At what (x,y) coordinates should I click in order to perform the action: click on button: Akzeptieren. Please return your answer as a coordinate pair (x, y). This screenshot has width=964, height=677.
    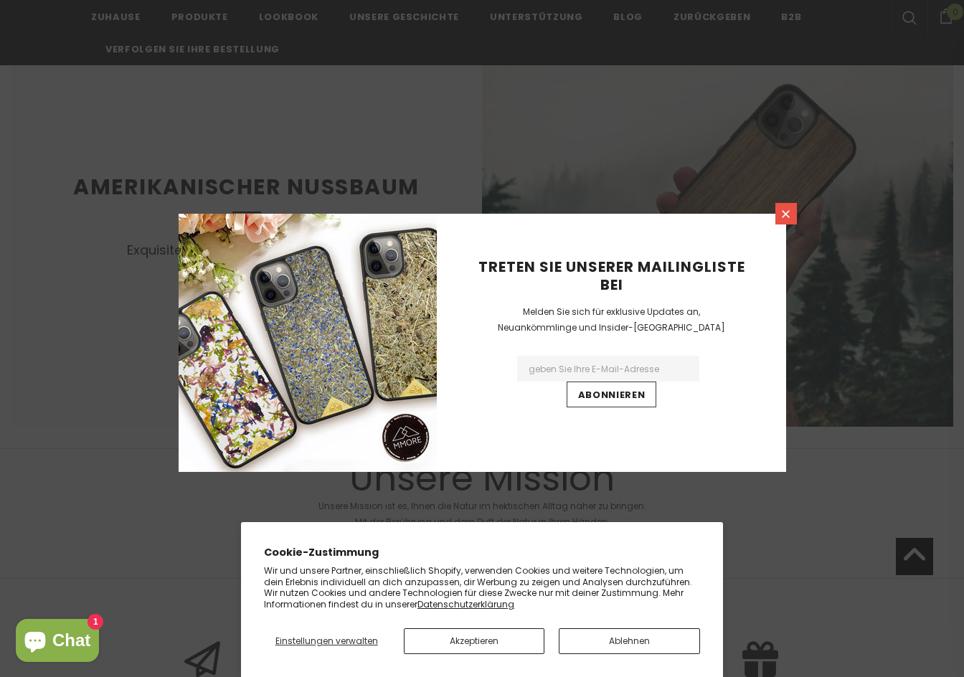
    Looking at the image, I should click on (474, 641).